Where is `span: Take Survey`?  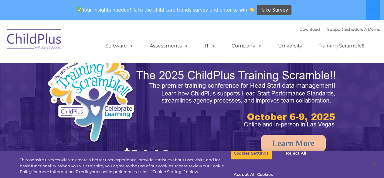
span: Take Survey is located at coordinates (274, 10).